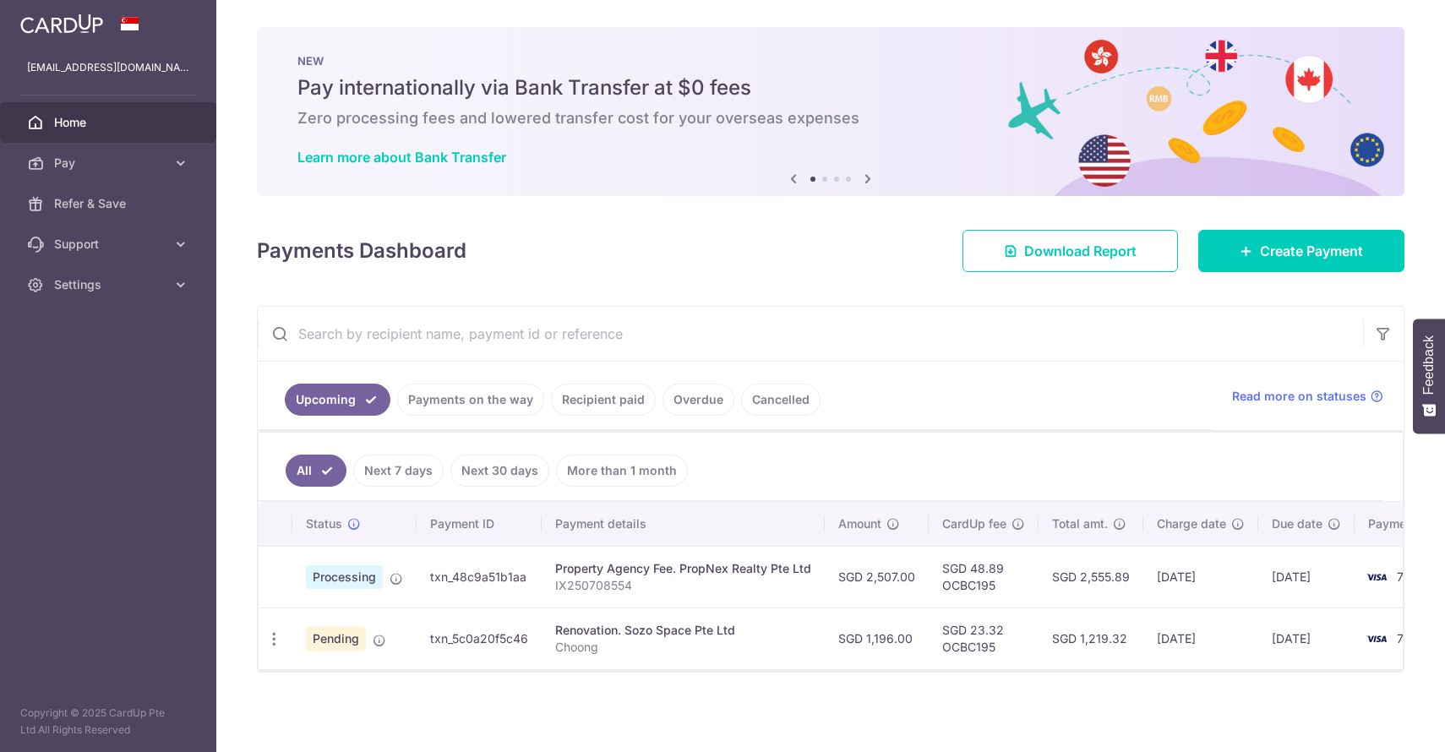 This screenshot has height=752, width=1445. Describe the element at coordinates (324, 524) in the screenshot. I see `span: Status` at that location.